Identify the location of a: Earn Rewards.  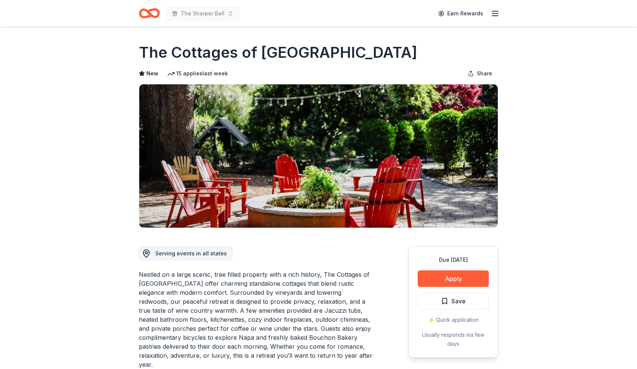
(461, 13).